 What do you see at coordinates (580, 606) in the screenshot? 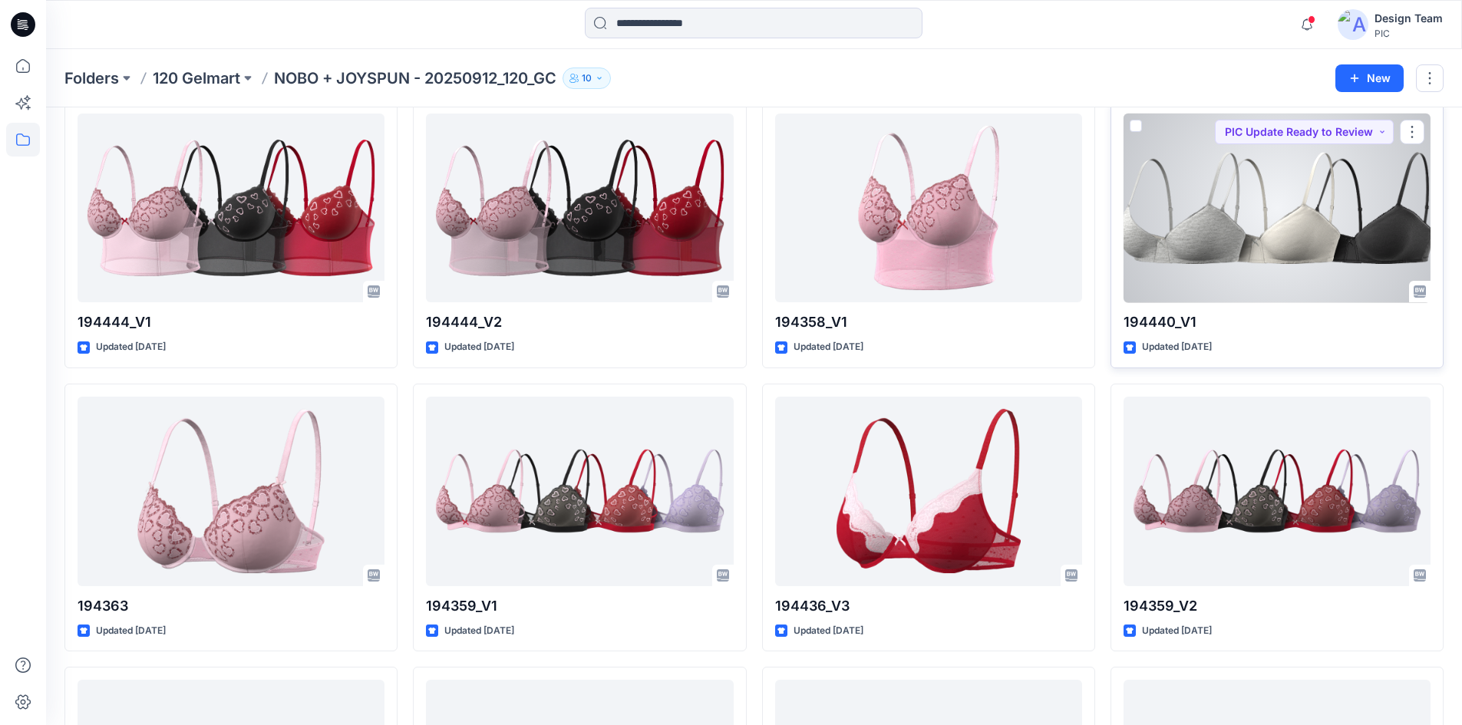
I see `p: 194359_V1` at bounding box center [580, 606].